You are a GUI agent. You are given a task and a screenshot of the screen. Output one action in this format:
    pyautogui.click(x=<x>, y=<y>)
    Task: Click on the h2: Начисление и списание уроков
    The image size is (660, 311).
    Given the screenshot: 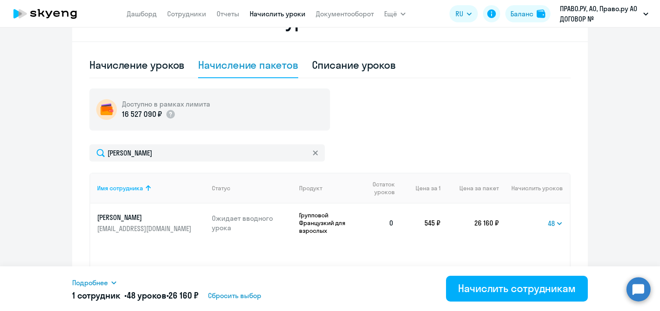 What is the action you would take?
    pyautogui.click(x=330, y=21)
    